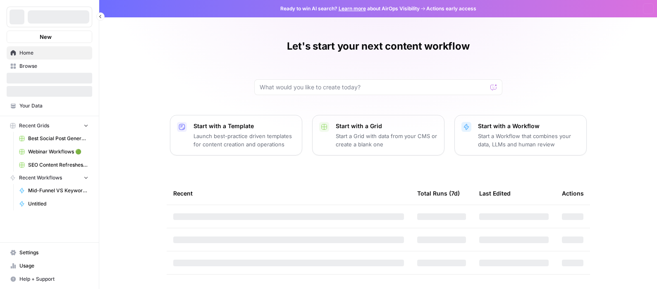 This screenshot has width=657, height=289. I want to click on a: Settings, so click(49, 253).